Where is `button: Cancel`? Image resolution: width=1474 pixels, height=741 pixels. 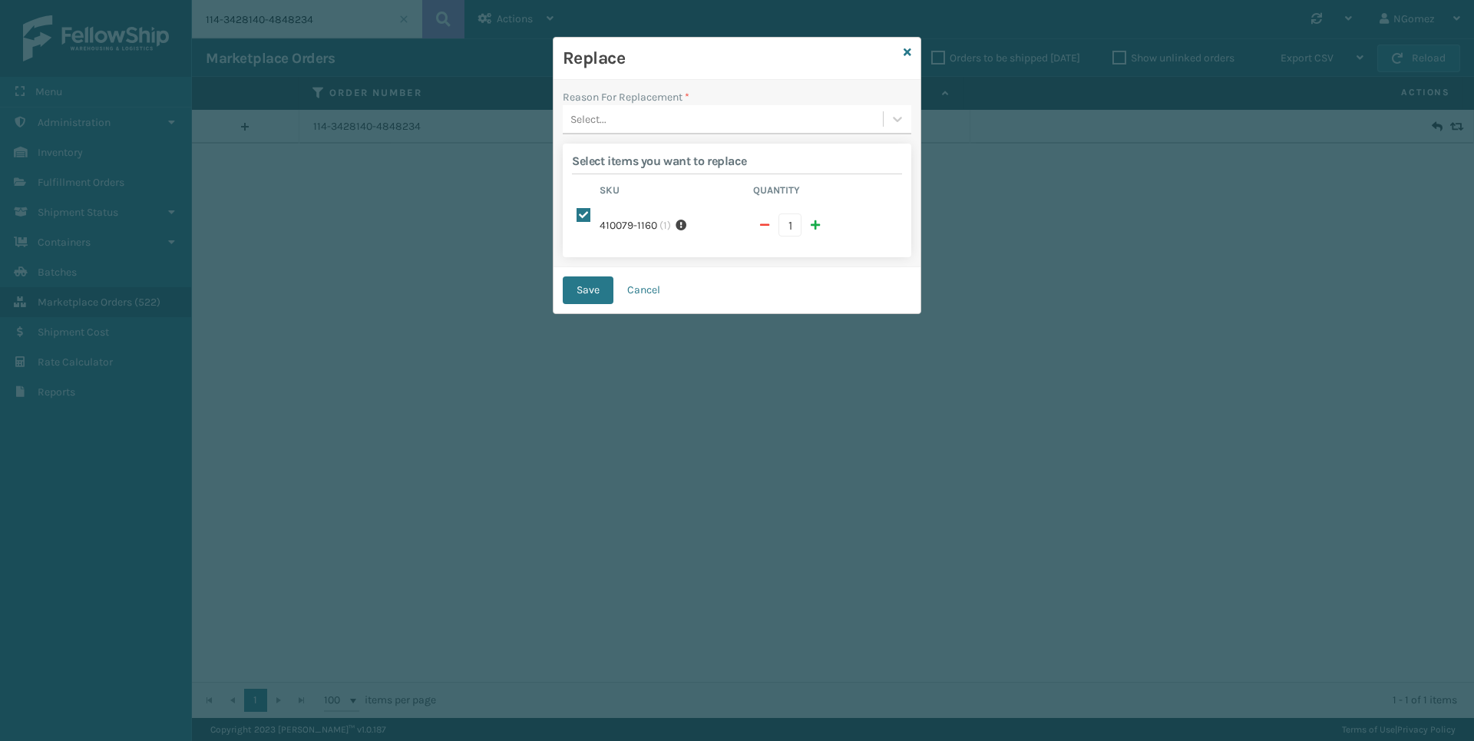 button: Cancel is located at coordinates (643, 290).